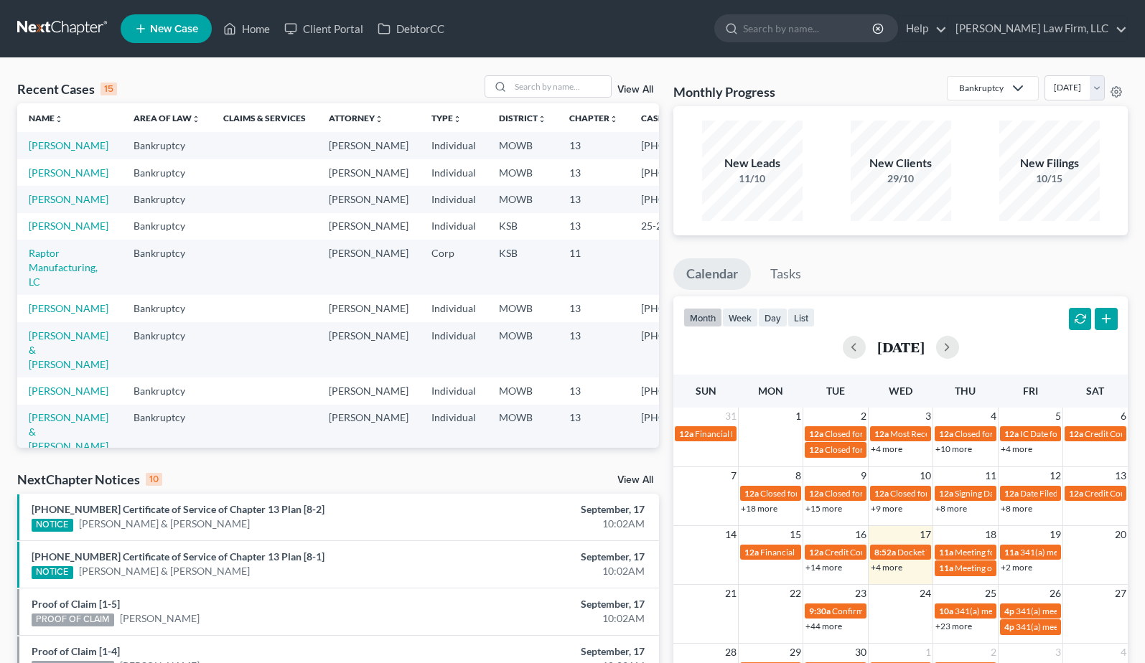 The image size is (1145, 663). I want to click on th: Claims & Services, so click(264, 118).